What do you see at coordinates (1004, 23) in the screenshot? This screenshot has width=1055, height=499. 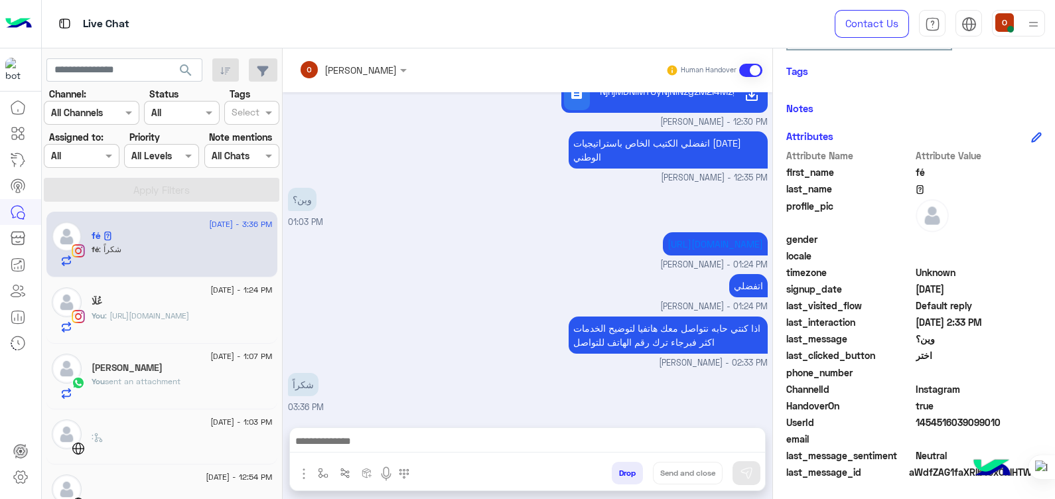 I see `img: userImage` at bounding box center [1004, 23].